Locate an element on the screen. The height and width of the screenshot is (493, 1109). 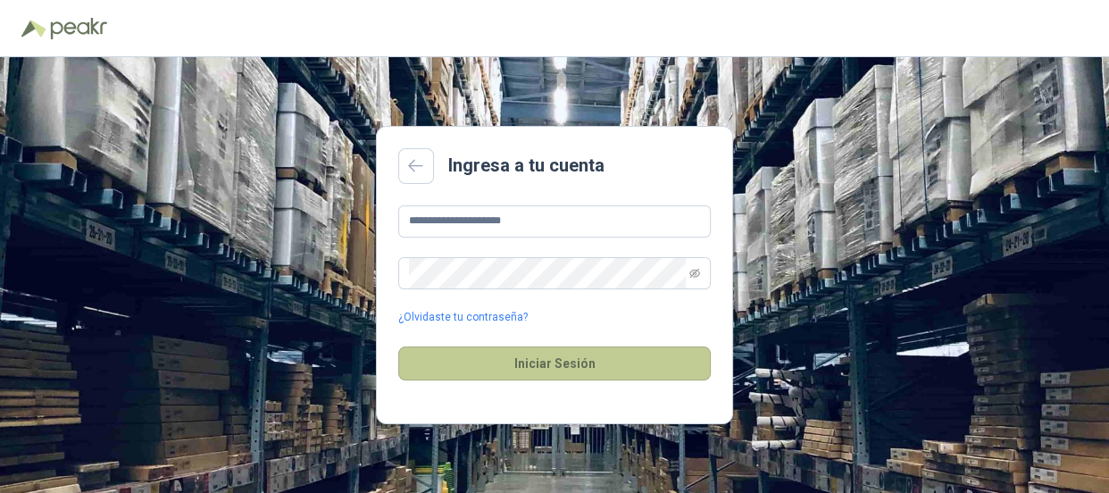
h2: Ingresa a tu cuenta is located at coordinates (526, 165).